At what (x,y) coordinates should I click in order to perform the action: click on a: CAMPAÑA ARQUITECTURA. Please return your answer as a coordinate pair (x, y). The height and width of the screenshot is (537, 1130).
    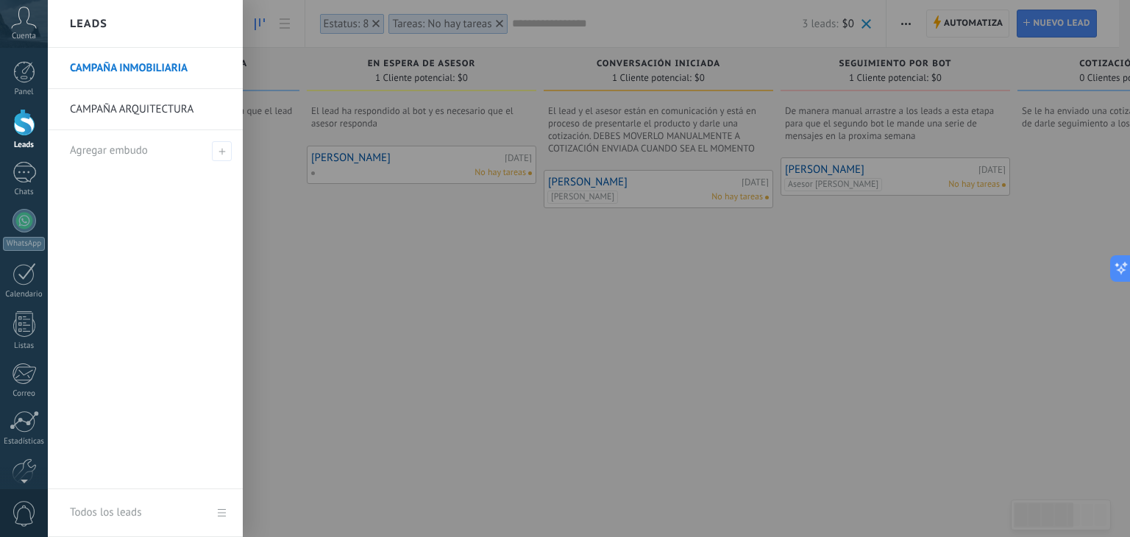
    Looking at the image, I should click on (149, 110).